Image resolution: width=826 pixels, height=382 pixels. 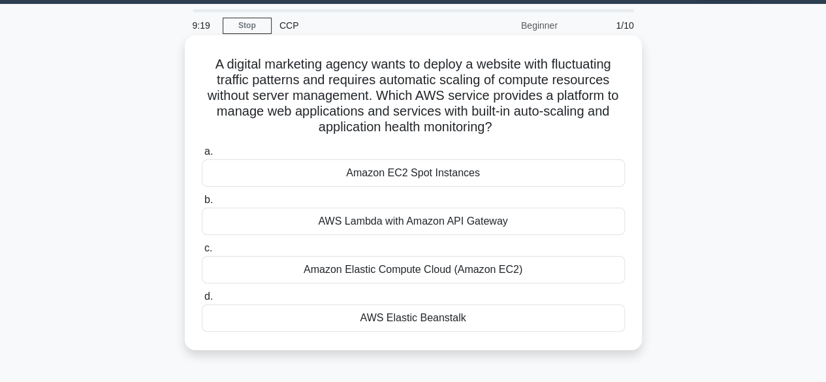 I want to click on a: Stop, so click(x=247, y=25).